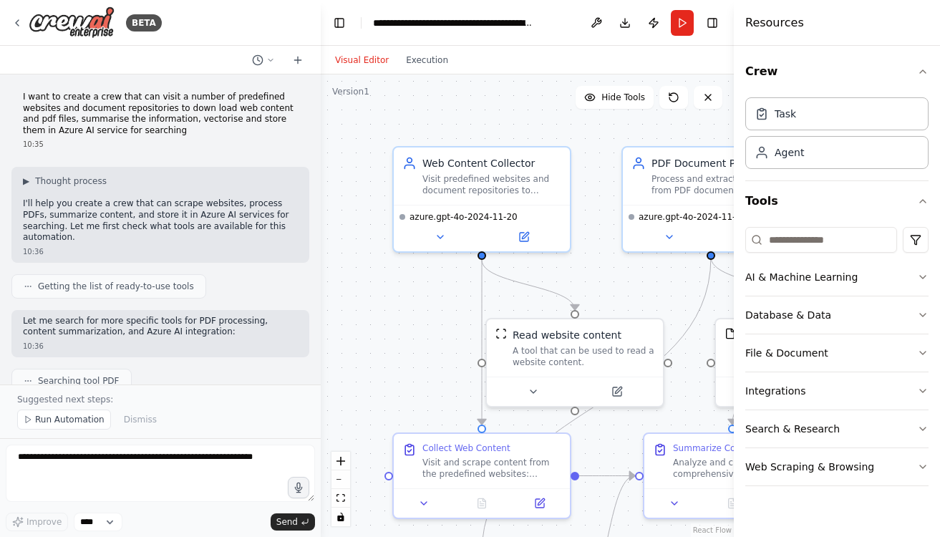  Describe the element at coordinates (837, 277) in the screenshot. I see `button: AI & Machine Learning` at that location.